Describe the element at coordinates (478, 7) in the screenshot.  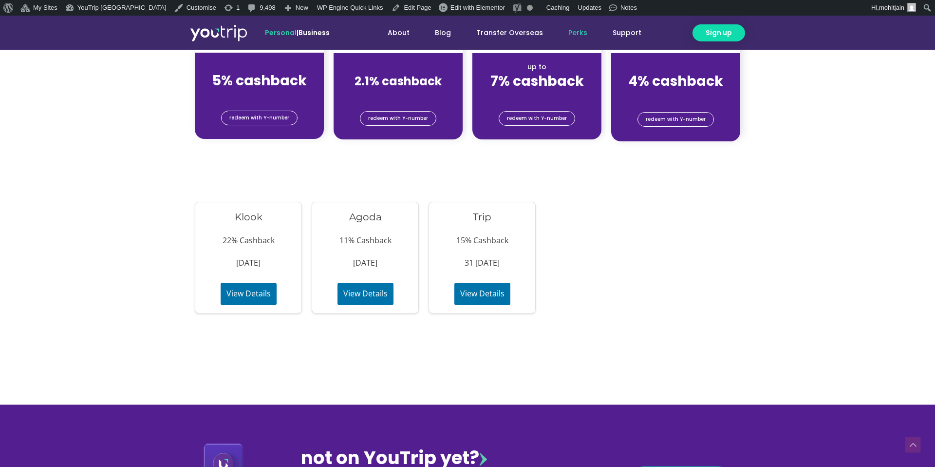
I see `span: Edit with Elementor` at that location.